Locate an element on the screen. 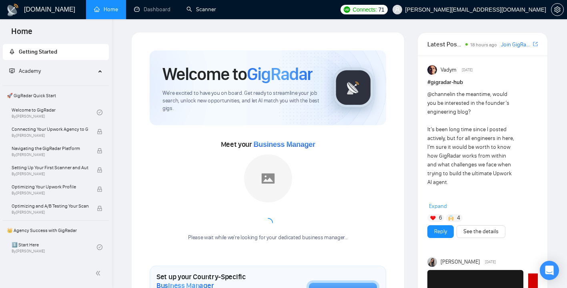 The width and height of the screenshot is (567, 288). h1: # gigradar-hub is located at coordinates (483, 82).